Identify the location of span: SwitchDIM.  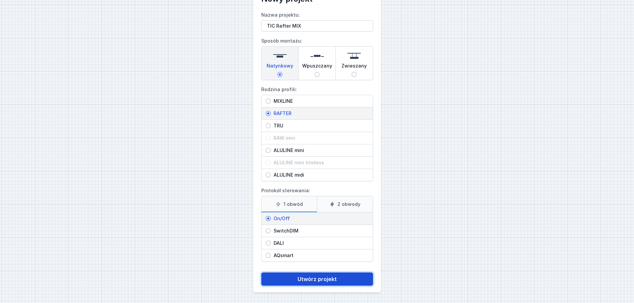
(320, 231).